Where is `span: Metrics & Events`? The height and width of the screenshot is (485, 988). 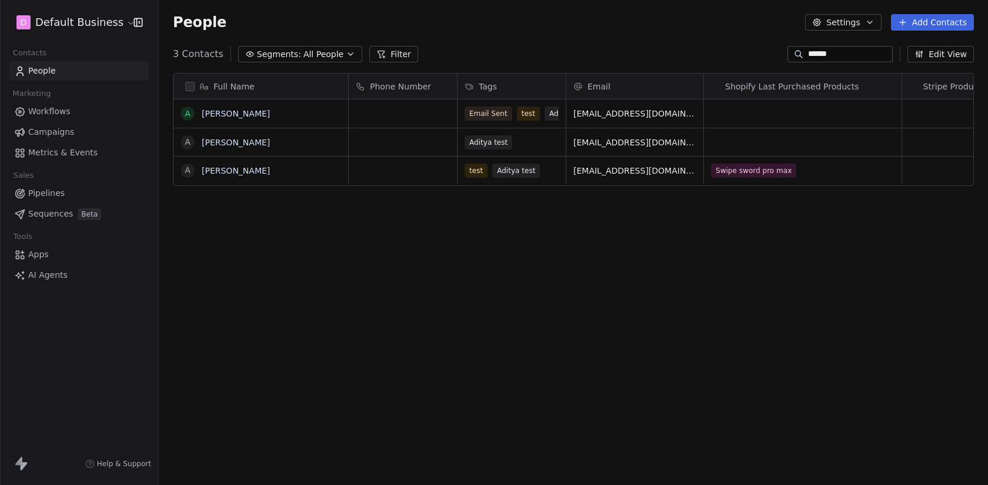 span: Metrics & Events is located at coordinates (63, 152).